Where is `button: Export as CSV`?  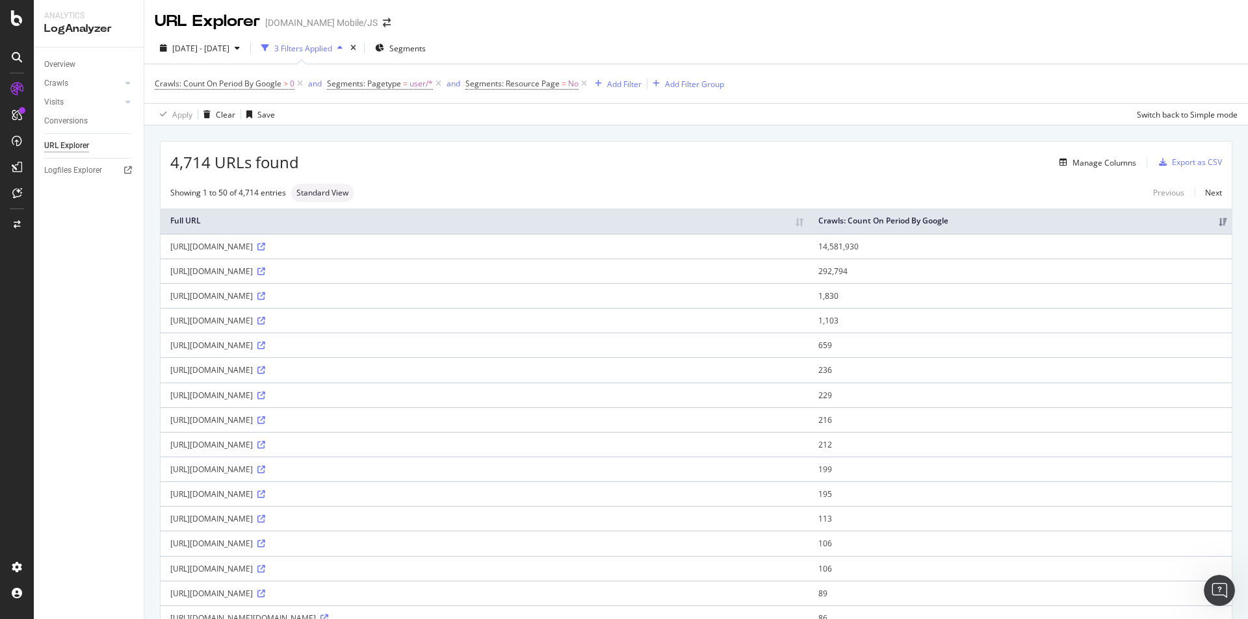 button: Export as CSV is located at coordinates (1187, 162).